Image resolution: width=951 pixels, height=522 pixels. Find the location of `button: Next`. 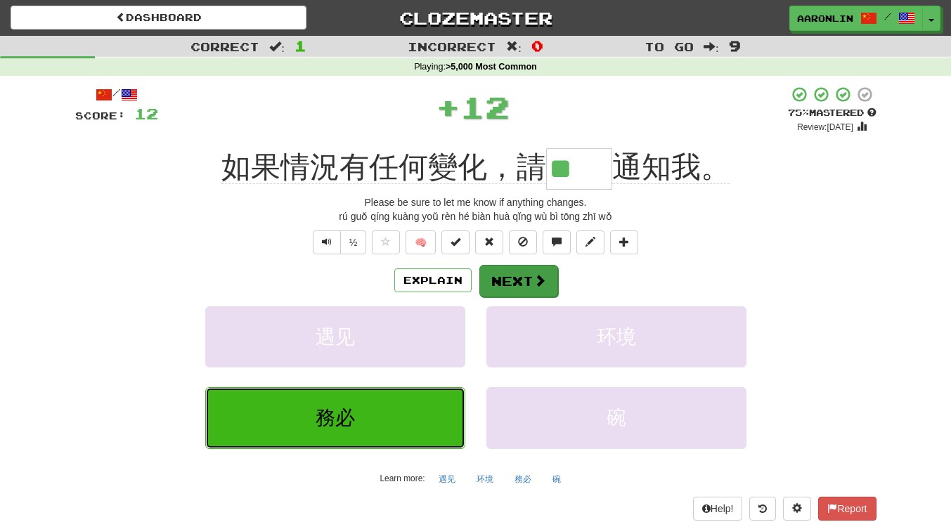

button: Next is located at coordinates (519, 281).